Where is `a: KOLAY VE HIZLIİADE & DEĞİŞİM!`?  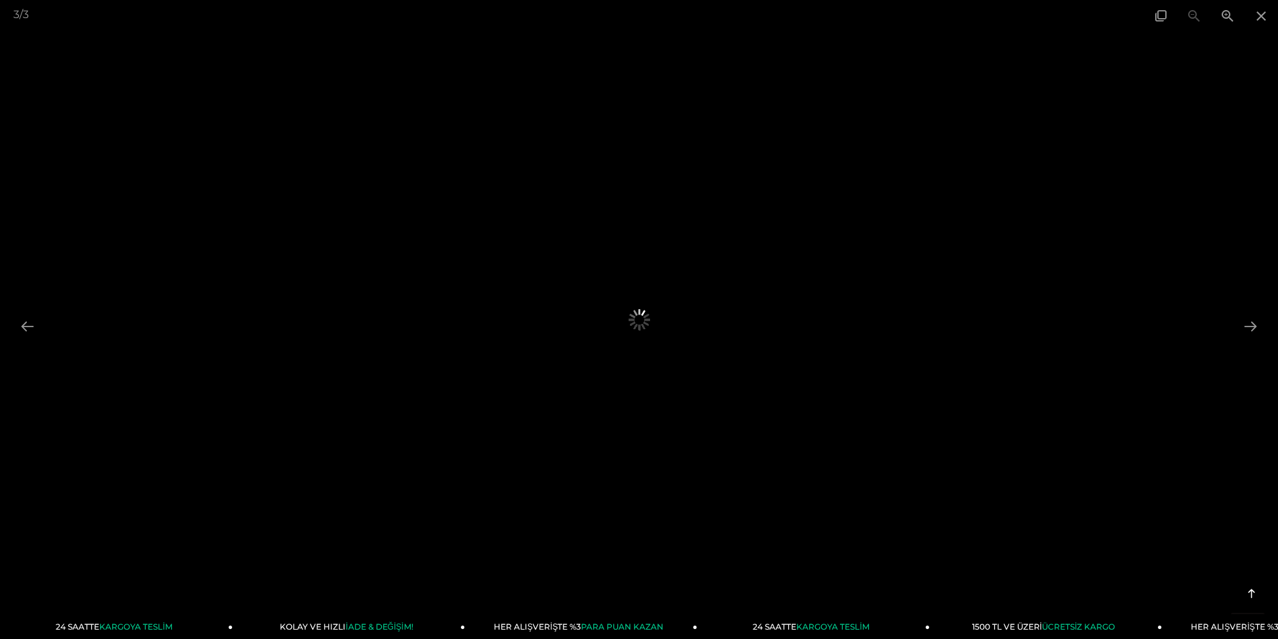 a: KOLAY VE HIZLIİADE & DEĞİŞİM! is located at coordinates (349, 626).